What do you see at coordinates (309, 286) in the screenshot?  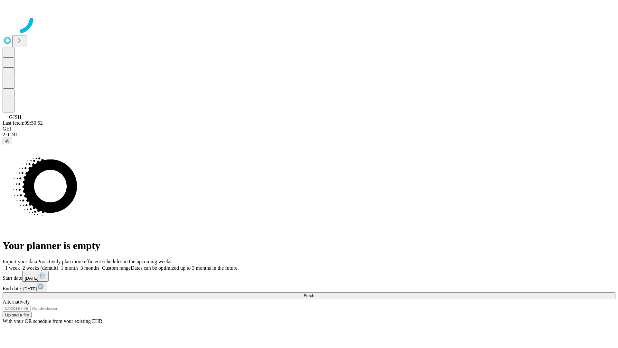 I see `div: End date` at bounding box center [309, 286].